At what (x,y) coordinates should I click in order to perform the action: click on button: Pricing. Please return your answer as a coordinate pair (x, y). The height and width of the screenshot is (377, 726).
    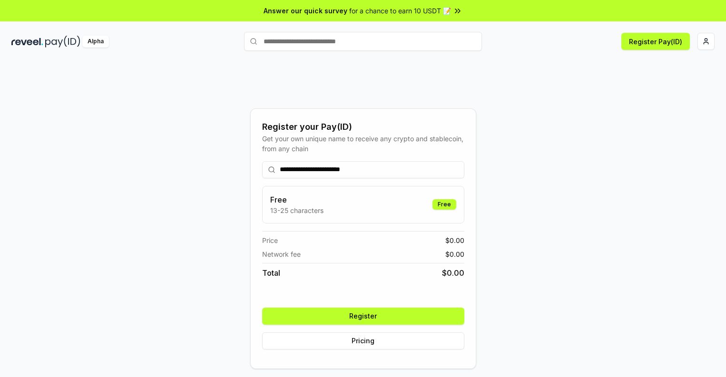
    Looking at the image, I should click on (363, 341).